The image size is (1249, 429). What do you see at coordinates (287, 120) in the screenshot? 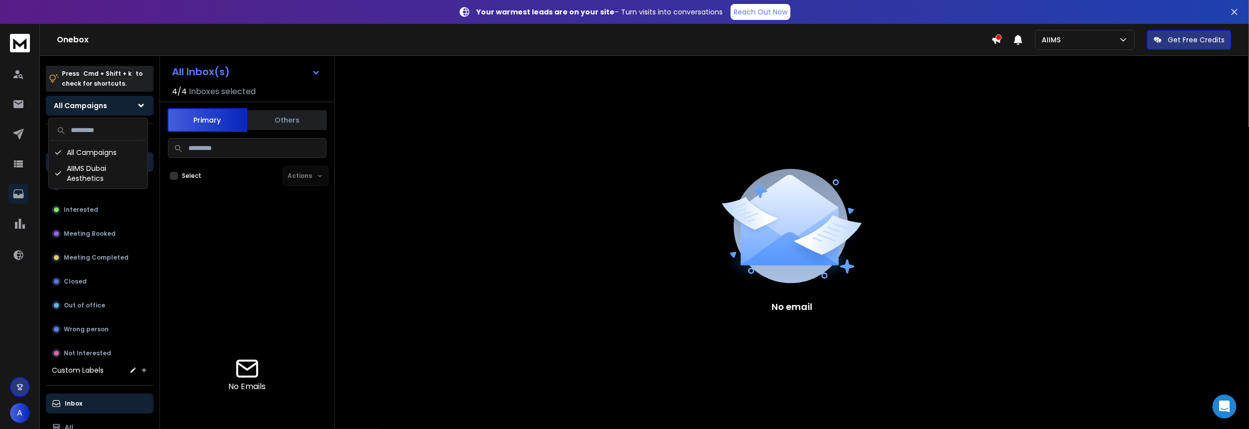
I see `button: Others` at bounding box center [287, 120].